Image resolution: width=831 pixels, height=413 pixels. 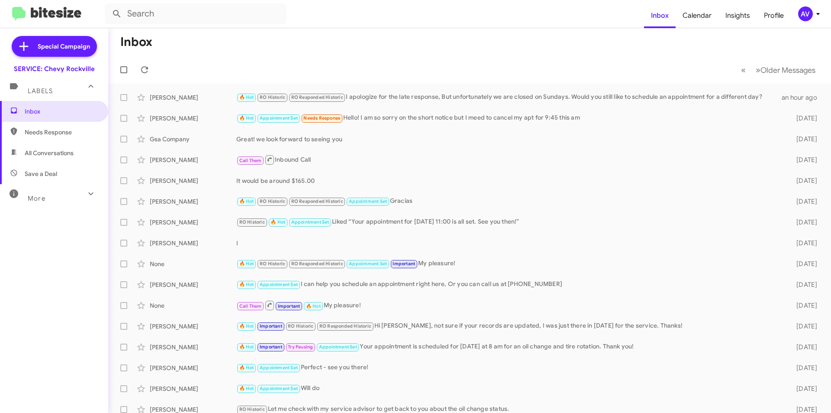 What do you see at coordinates (738, 16) in the screenshot?
I see `span: Insights` at bounding box center [738, 16].